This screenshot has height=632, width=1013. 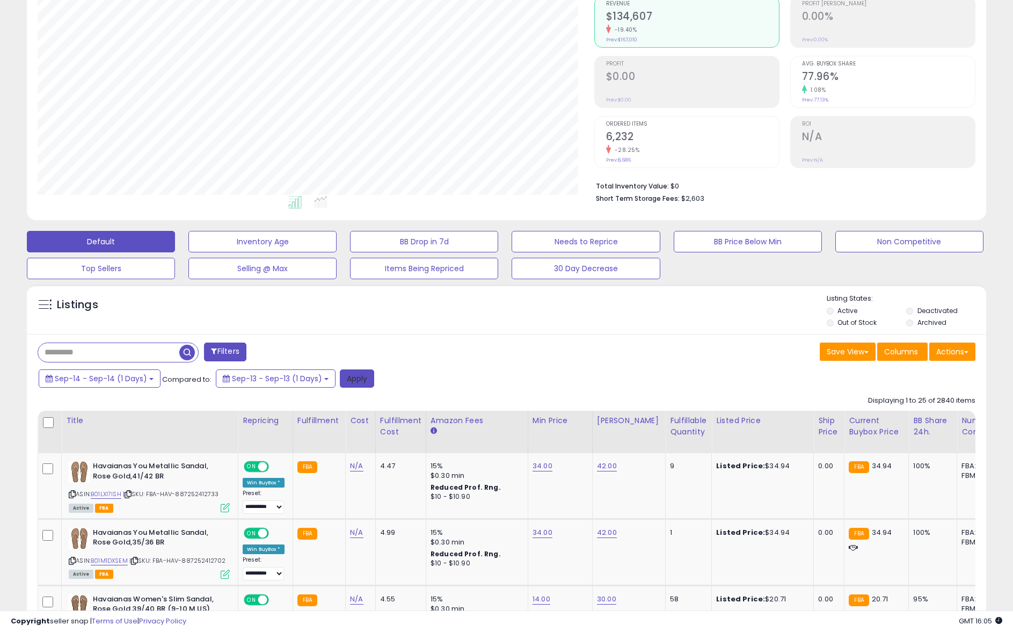 What do you see at coordinates (686, 466) in the screenshot?
I see `div: 9` at bounding box center [686, 466].